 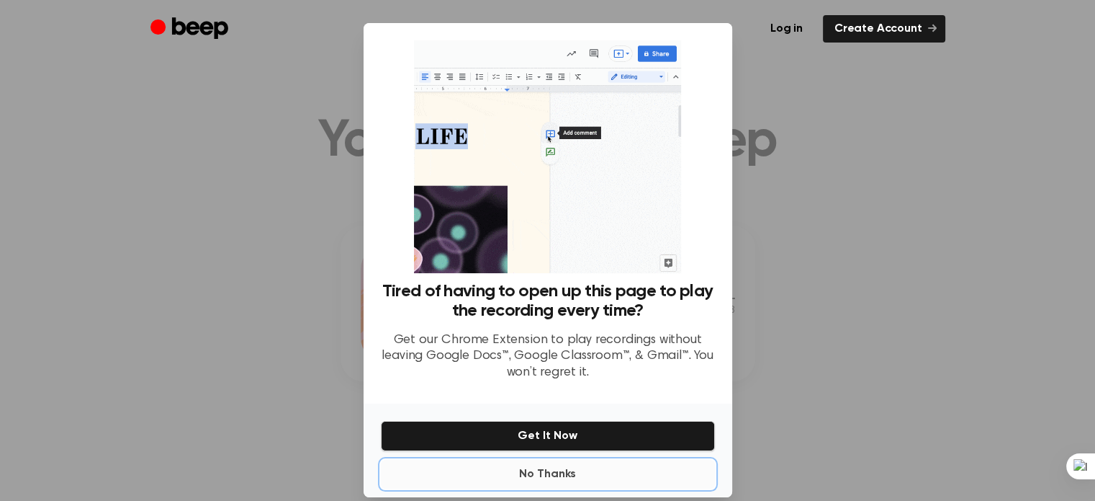 What do you see at coordinates (547, 156) in the screenshot?
I see `img: Beep extension in action` at bounding box center [547, 156].